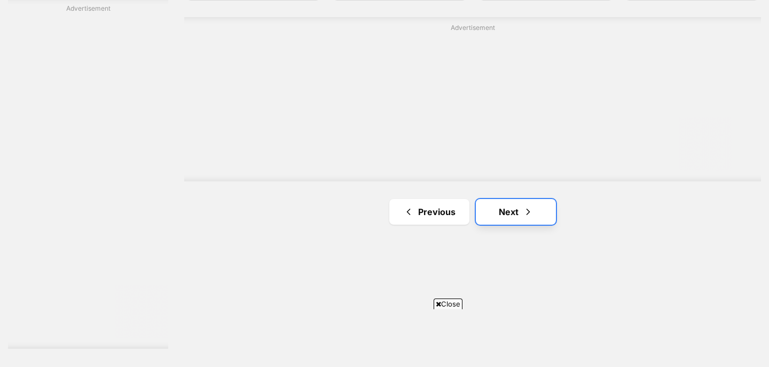 Image resolution: width=769 pixels, height=367 pixels. What do you see at coordinates (430, 212) in the screenshot?
I see `a: Previous page` at bounding box center [430, 212].